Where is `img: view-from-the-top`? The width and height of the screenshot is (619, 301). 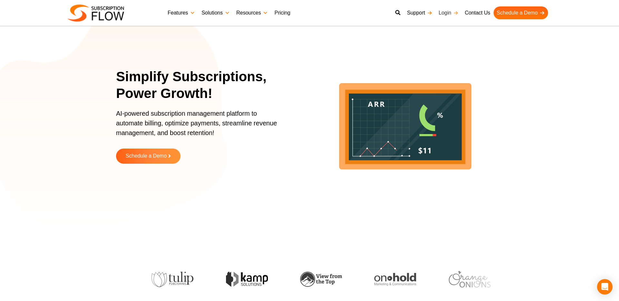
img: view-from-the-top is located at coordinates (320, 279).